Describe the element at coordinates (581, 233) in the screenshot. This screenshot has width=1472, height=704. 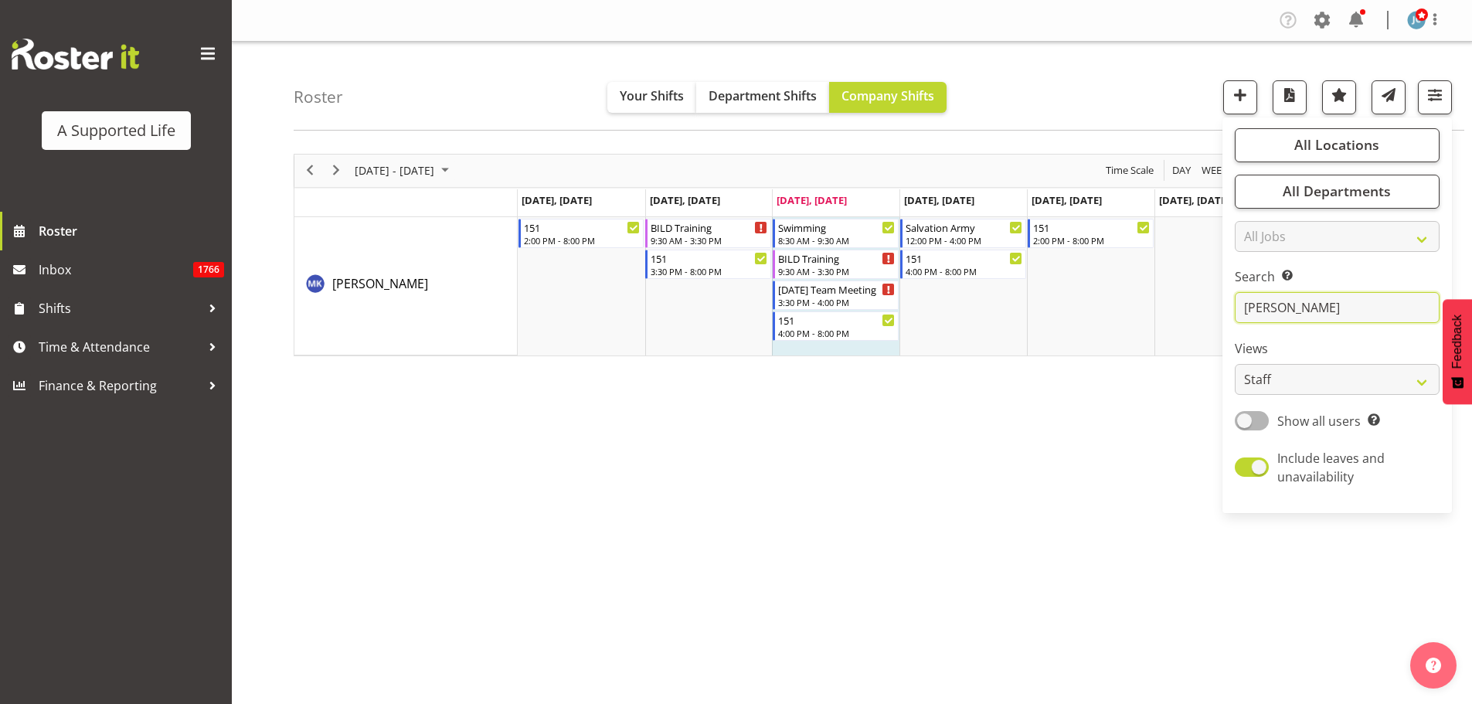
I see `div: Monique Koolaard"s event - 151 Begin From Monday, September 15, 2025 at 2:00:00 PM GMT+12:00 Ends...` at that location.